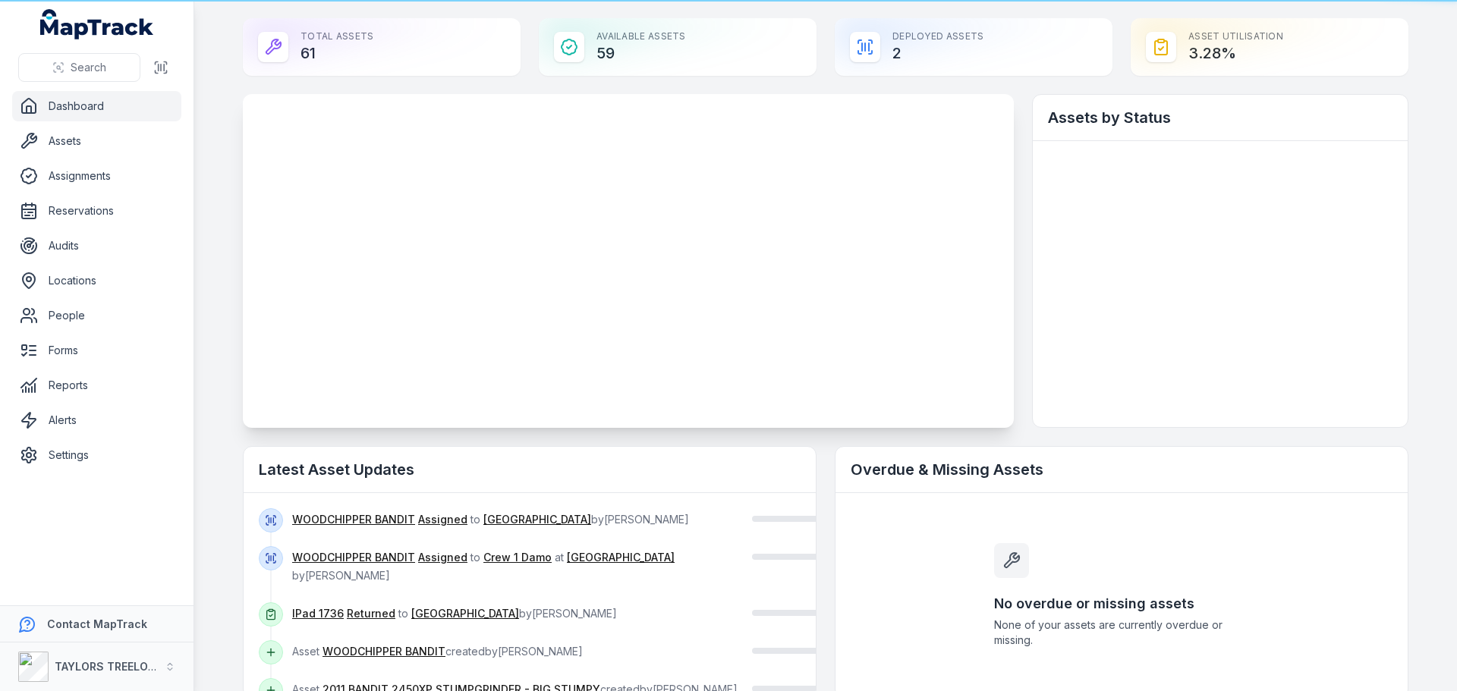 The width and height of the screenshot is (1457, 691). What do you see at coordinates (96, 281) in the screenshot?
I see `a: Locations` at bounding box center [96, 281].